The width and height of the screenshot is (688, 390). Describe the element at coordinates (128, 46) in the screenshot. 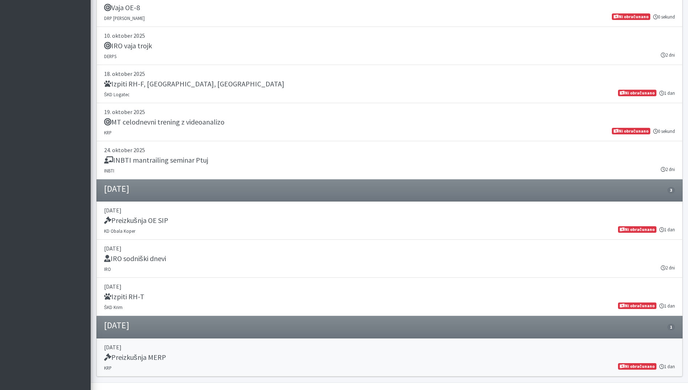

I see `h5: IRO vaja trojk` at that location.